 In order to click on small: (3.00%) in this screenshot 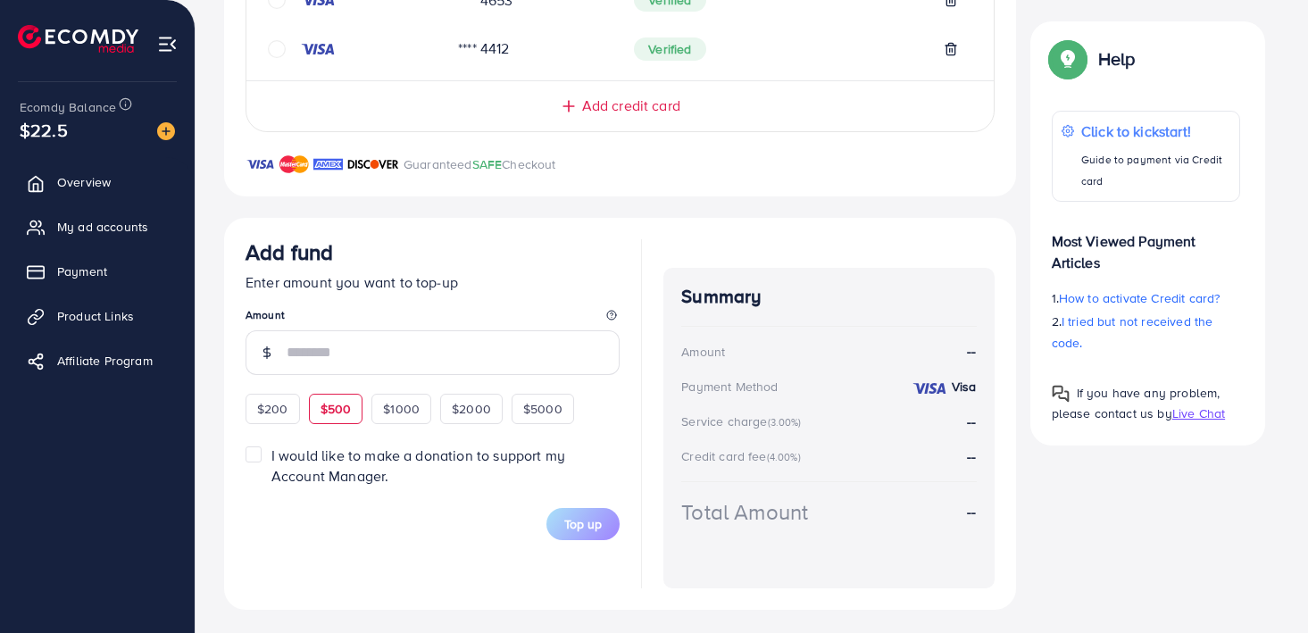, I will do `click(785, 422)`.